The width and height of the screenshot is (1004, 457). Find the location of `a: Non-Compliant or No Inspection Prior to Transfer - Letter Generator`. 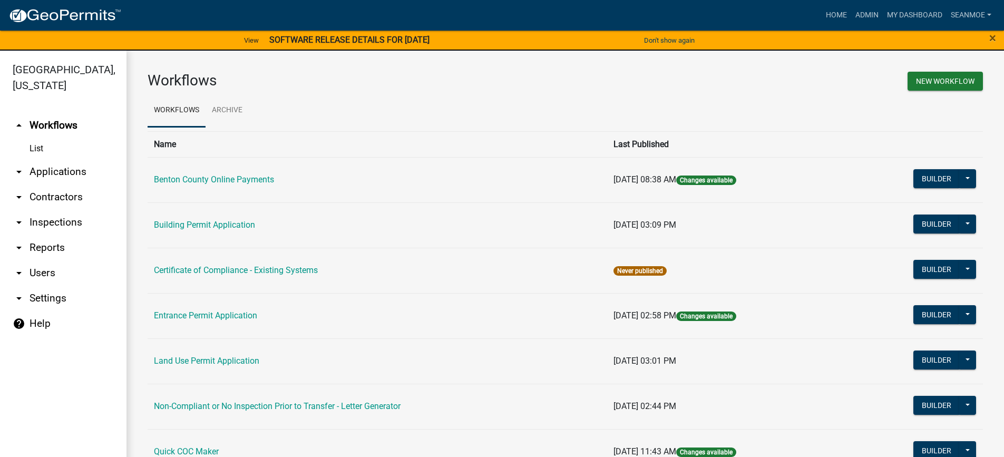

a: Non-Compliant or No Inspection Prior to Transfer - Letter Generator is located at coordinates (277, 406).